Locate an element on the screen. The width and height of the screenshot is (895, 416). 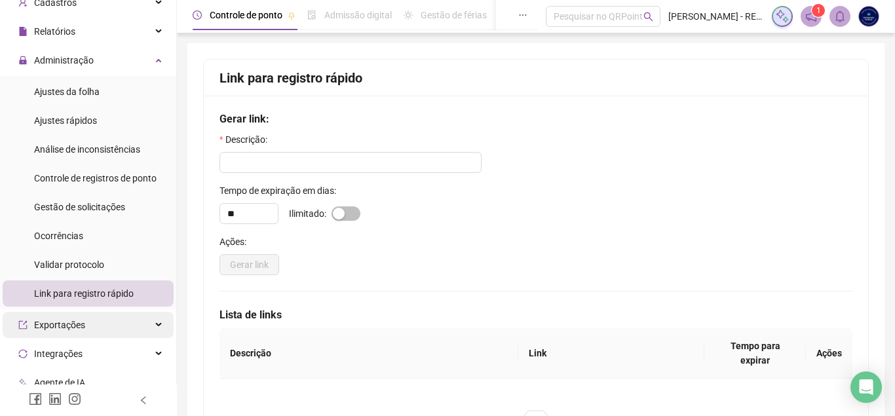
span: clock-circle is located at coordinates (197, 15).